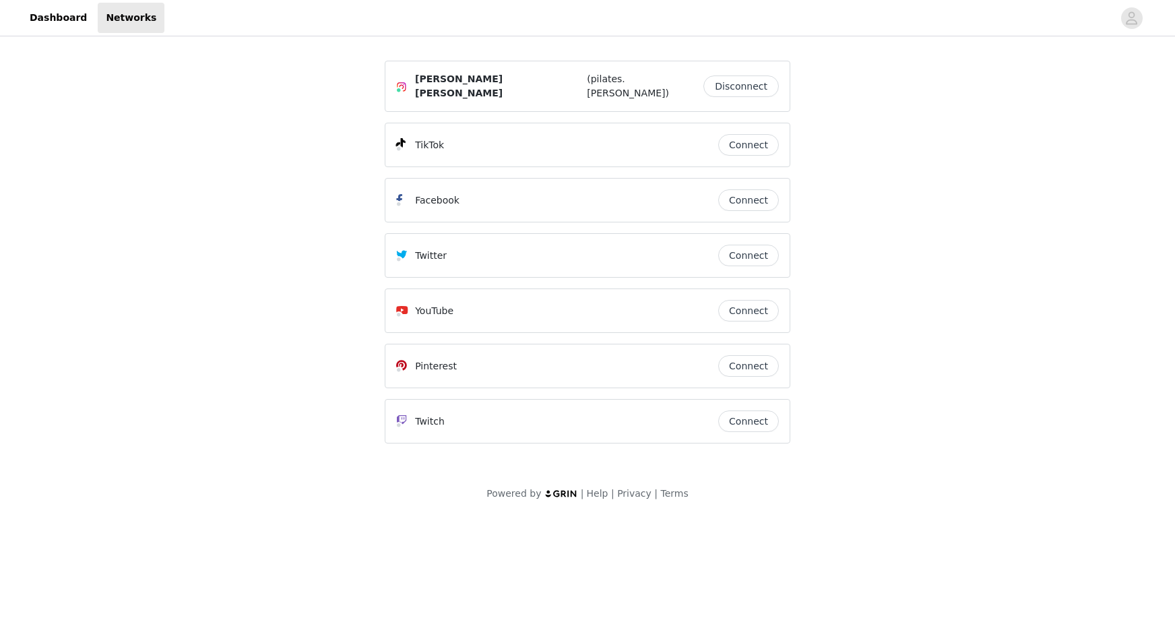  What do you see at coordinates (1131, 18) in the screenshot?
I see `div: avatar` at bounding box center [1131, 18].